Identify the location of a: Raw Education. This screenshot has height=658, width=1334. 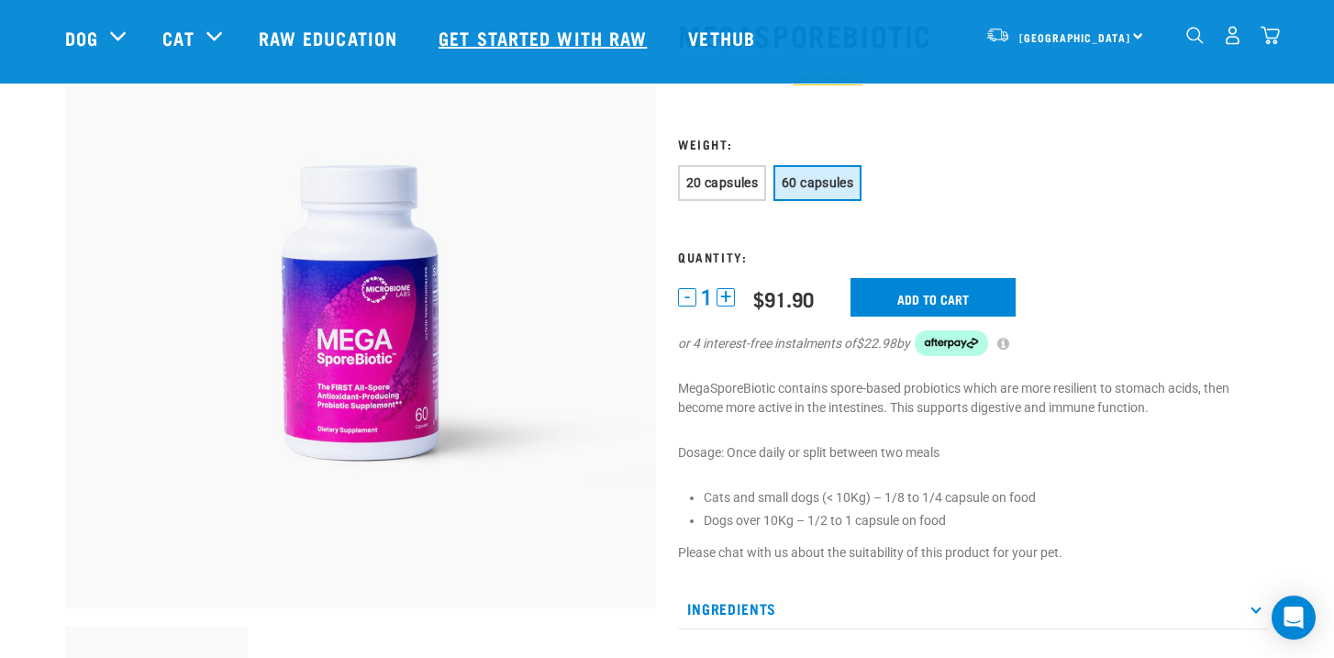
(330, 38).